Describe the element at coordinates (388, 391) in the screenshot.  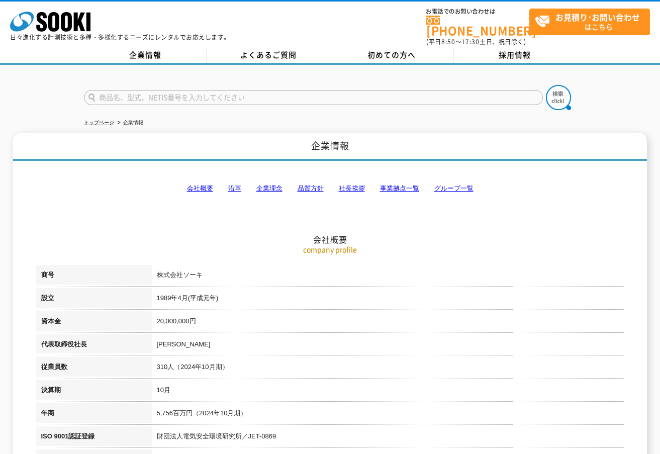
I see `td: 10月` at that location.